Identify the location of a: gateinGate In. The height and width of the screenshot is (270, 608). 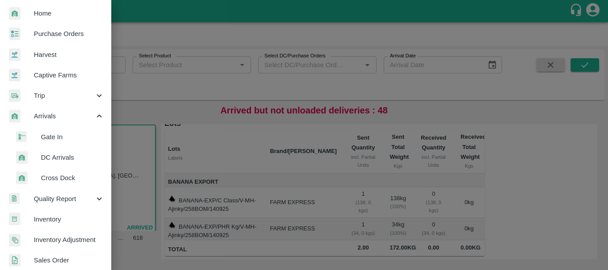
(59, 137).